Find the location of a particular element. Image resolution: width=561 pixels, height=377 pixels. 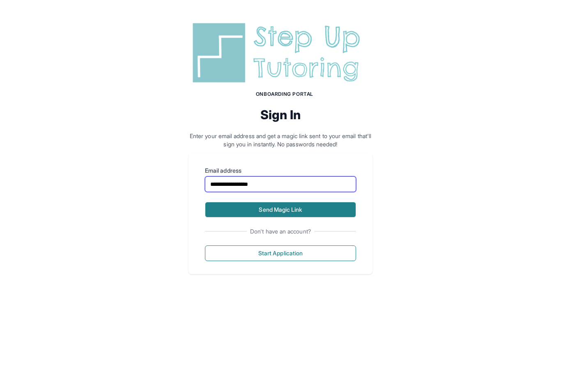

p: Enter your email address and get a magic link sent to your email that'll sign you in instantly. N... is located at coordinates (281, 140).